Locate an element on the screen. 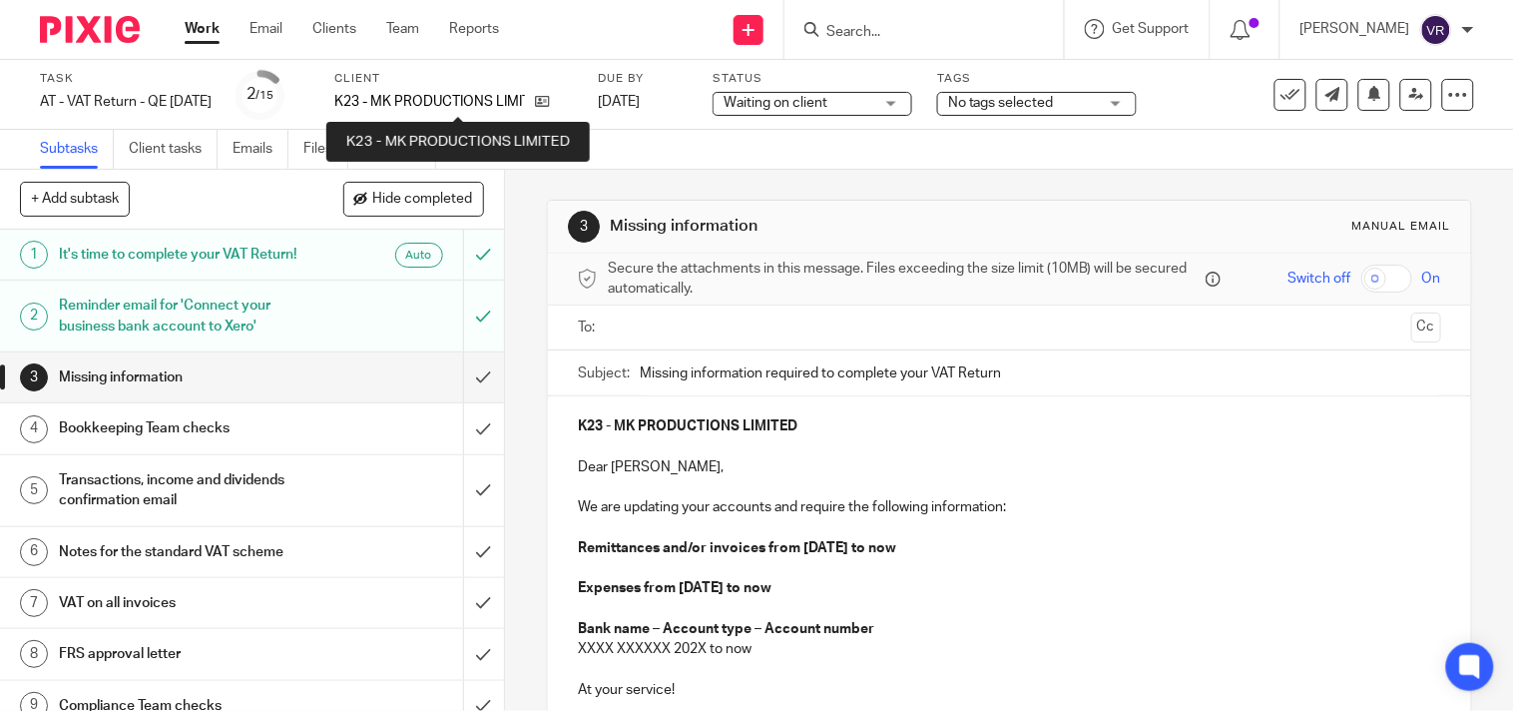  a: Subtasks is located at coordinates (77, 149).